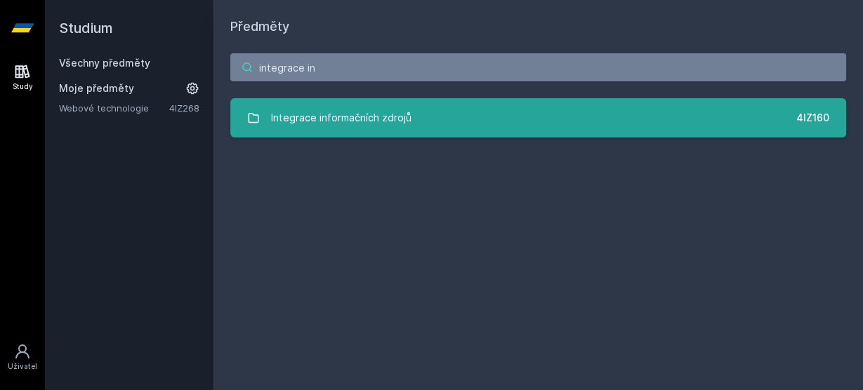  What do you see at coordinates (812, 118) in the screenshot?
I see `div: 4IZ160` at bounding box center [812, 118].